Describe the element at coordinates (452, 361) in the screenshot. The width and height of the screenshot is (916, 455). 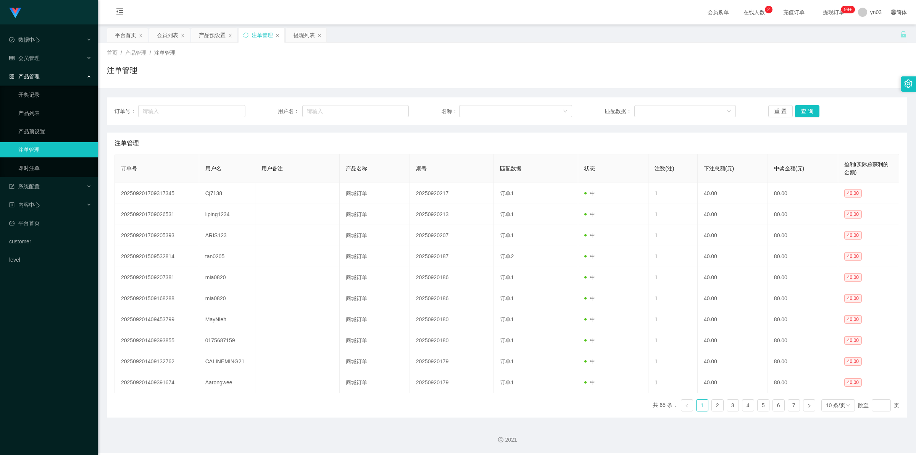
I see `td: 20250920179` at that location.